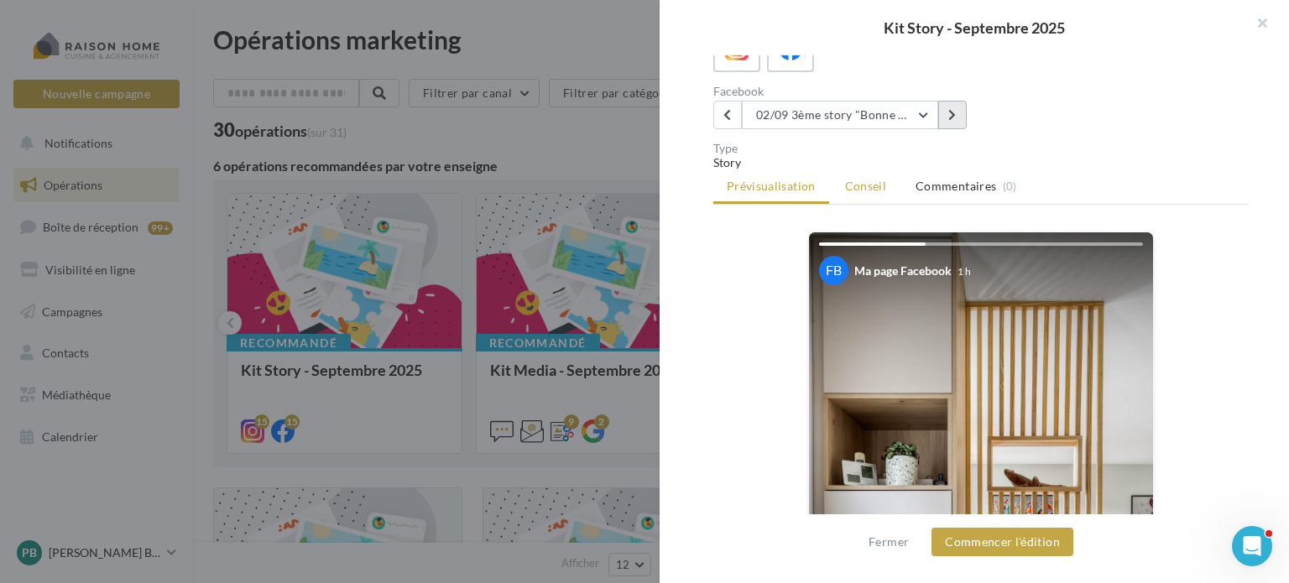  Describe the element at coordinates (903, 271) in the screenshot. I see `div: Ma page Facebook` at that location.